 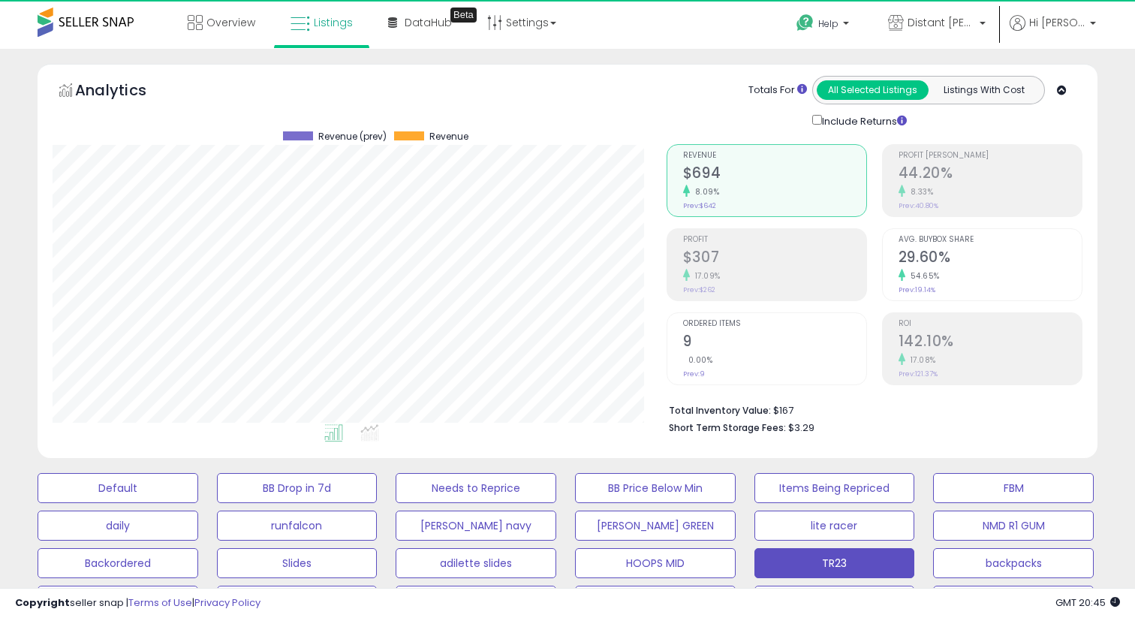 What do you see at coordinates (700, 206) in the screenshot?
I see `small: Prev: $642` at bounding box center [700, 206].